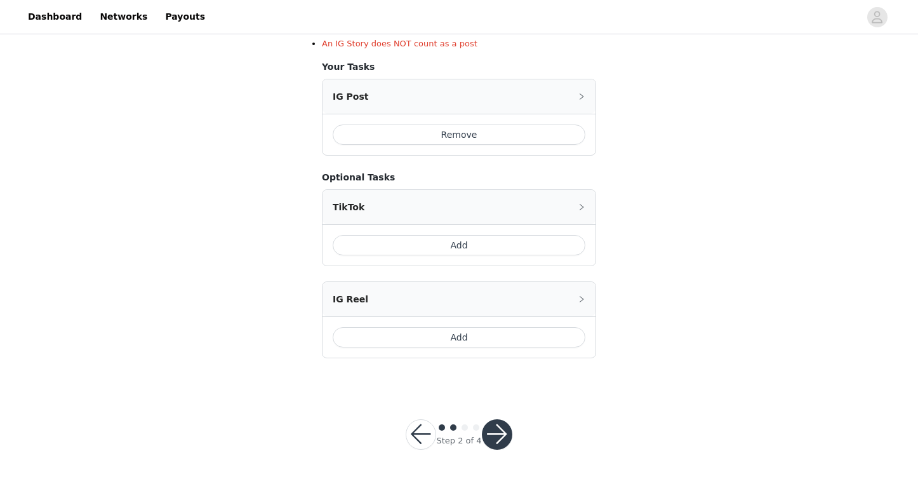 The image size is (918, 479). I want to click on div: icon: rightIG Reel, so click(459, 299).